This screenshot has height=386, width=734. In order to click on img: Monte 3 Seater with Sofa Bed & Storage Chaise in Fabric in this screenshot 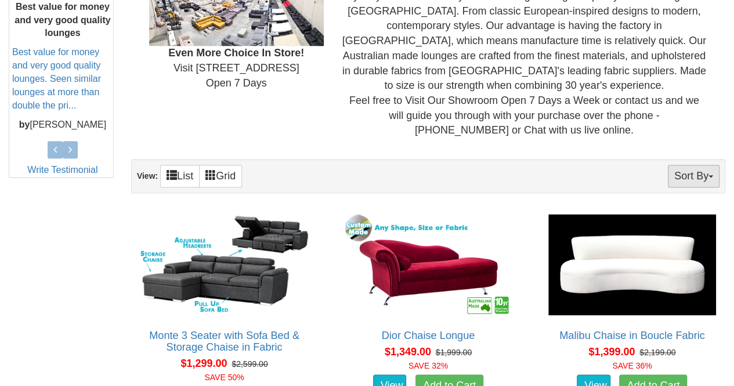, I will do `click(224, 265)`.